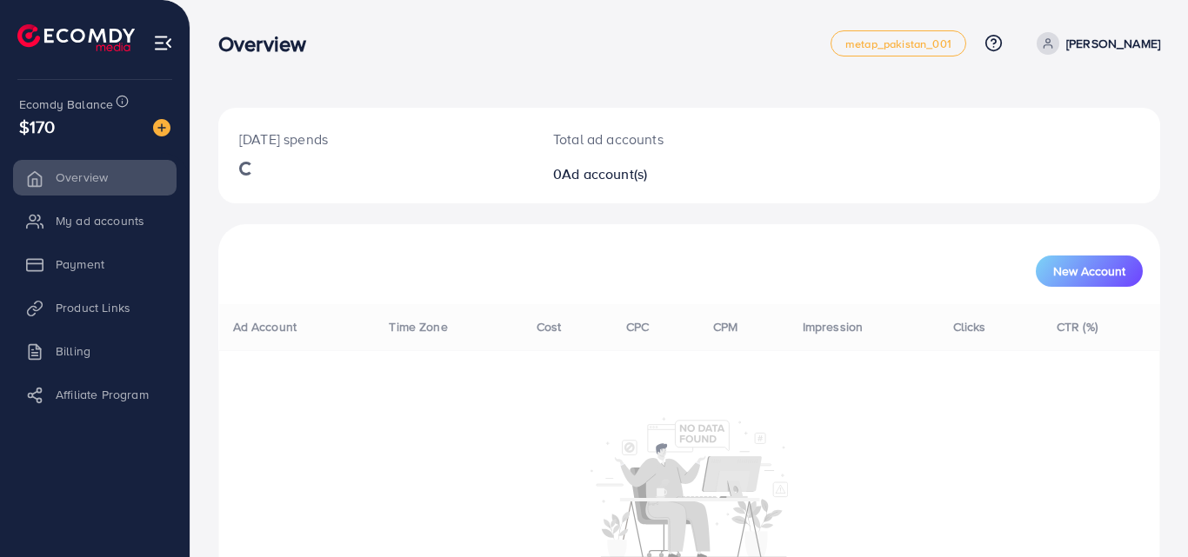 This screenshot has width=1188, height=557. What do you see at coordinates (76, 37) in the screenshot?
I see `a: logo` at bounding box center [76, 37].